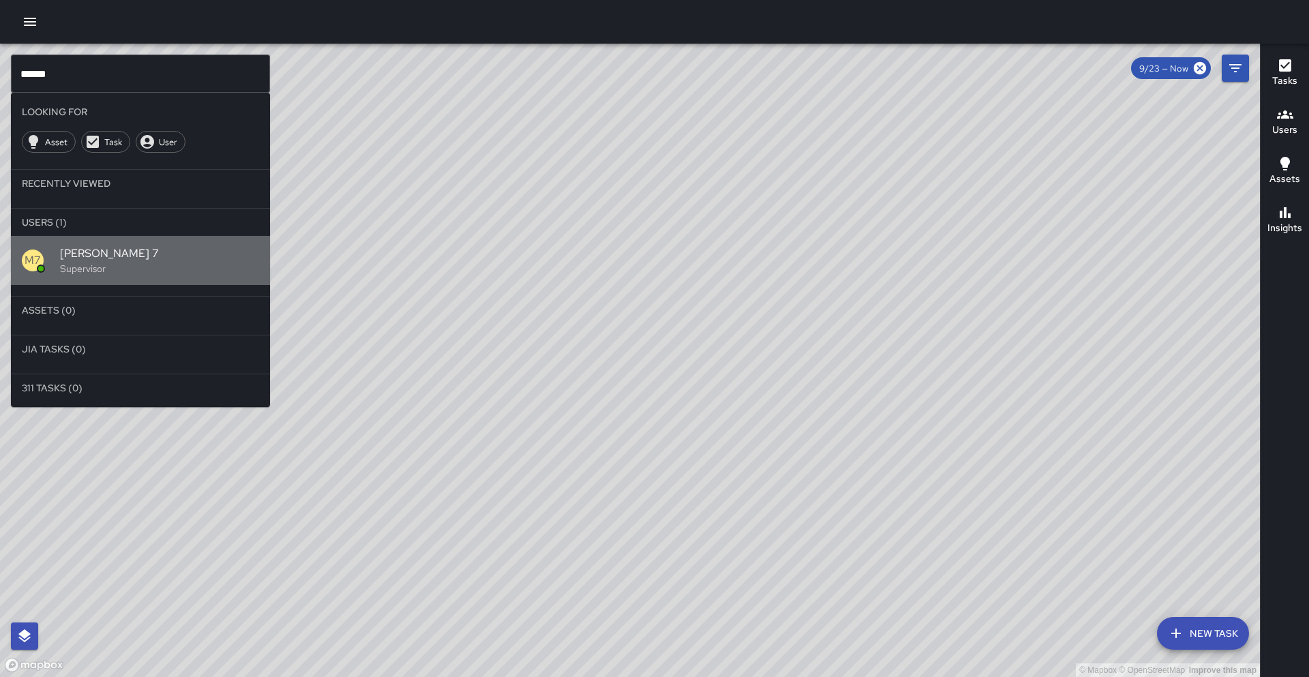 This screenshot has height=677, width=1309. I want to click on li: Looking For, so click(140, 112).